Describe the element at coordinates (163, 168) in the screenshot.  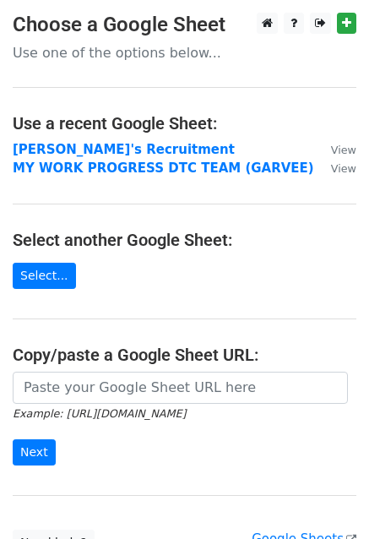
I see `strong: MY WORK PROGRESS DTC TEAM (GARVEE)` at that location.